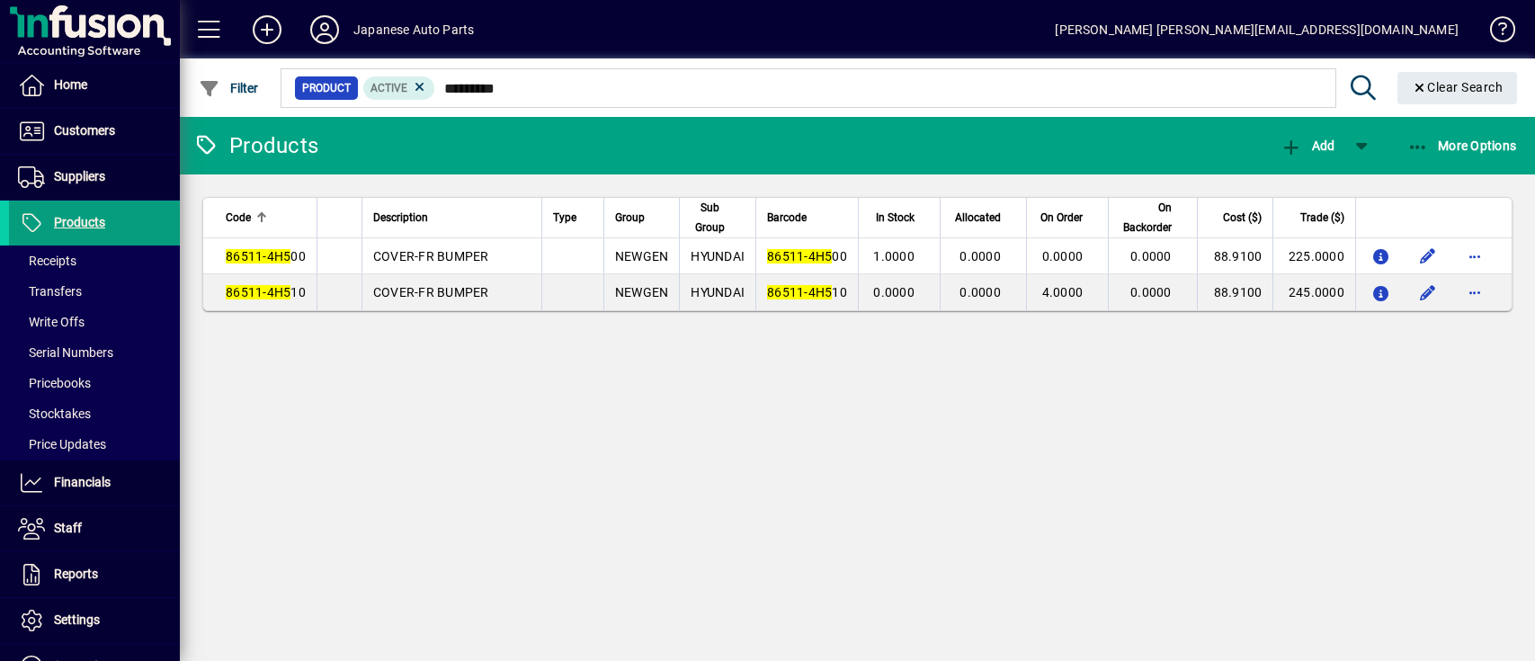 This screenshot has height=661, width=1535. What do you see at coordinates (895, 218) in the screenshot?
I see `span: In Stock` at bounding box center [895, 218].